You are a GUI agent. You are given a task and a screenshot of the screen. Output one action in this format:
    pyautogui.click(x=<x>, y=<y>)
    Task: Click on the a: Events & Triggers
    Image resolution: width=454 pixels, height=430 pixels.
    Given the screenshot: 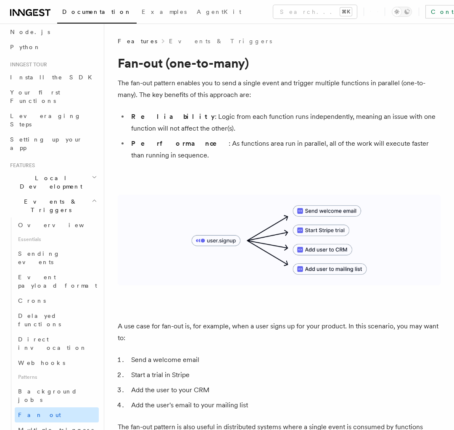 What is the action you would take?
    pyautogui.click(x=220, y=41)
    